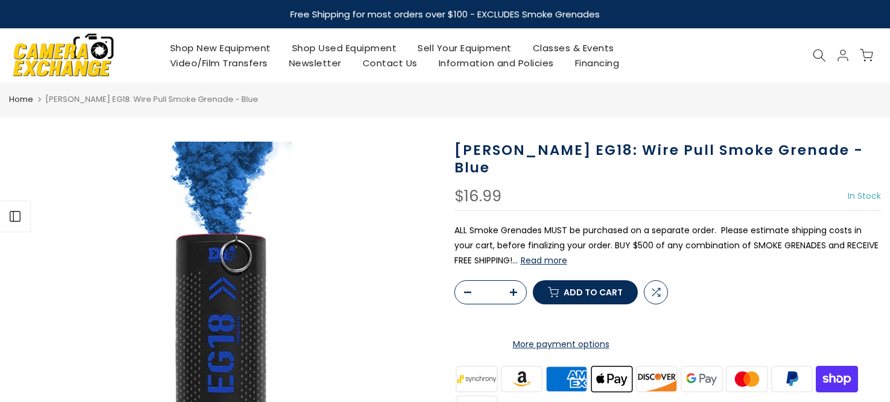  I want to click on a: Video/Film Transfers, so click(218, 63).